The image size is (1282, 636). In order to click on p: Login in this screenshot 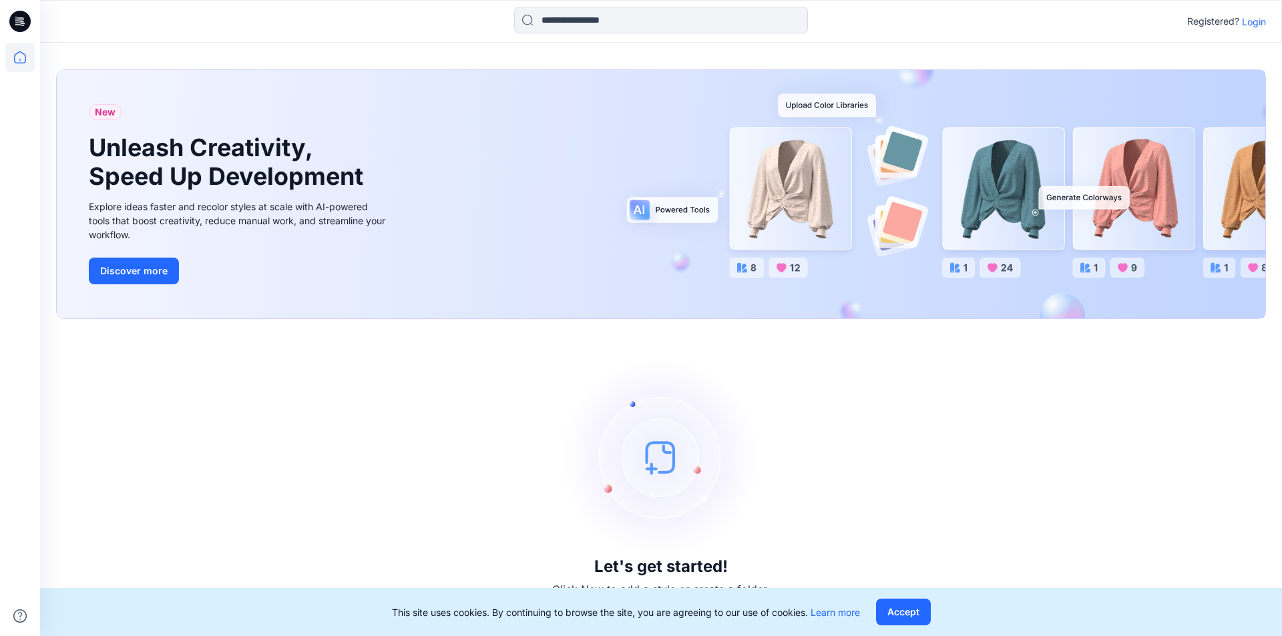, I will do `click(1254, 21)`.